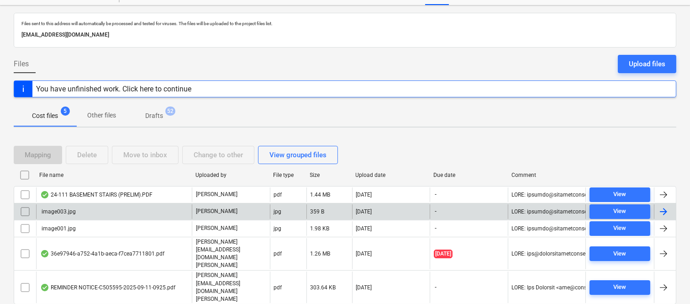 The height and width of the screenshot is (304, 690). What do you see at coordinates (298, 155) in the screenshot?
I see `button: View grouped files` at bounding box center [298, 155].